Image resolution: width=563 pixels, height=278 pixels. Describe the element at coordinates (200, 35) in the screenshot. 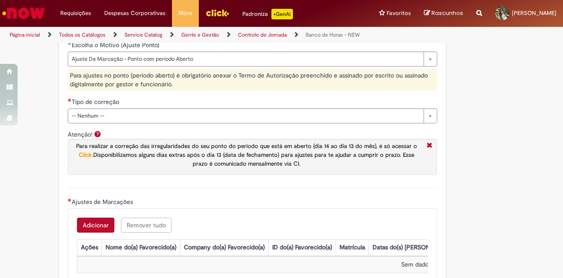

I see `a: Gente e Gestão` at that location.